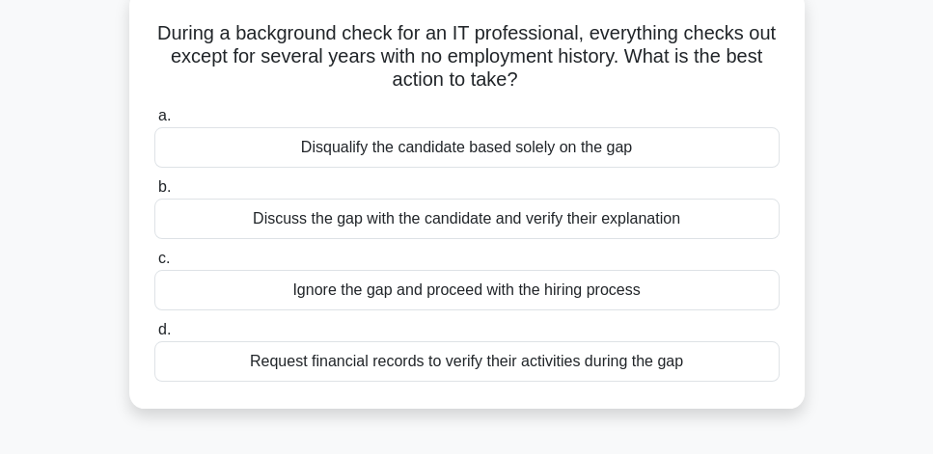  What do you see at coordinates (467, 148) in the screenshot?
I see `div: Disqualify the candidate based solely on the gap` at bounding box center [467, 148].